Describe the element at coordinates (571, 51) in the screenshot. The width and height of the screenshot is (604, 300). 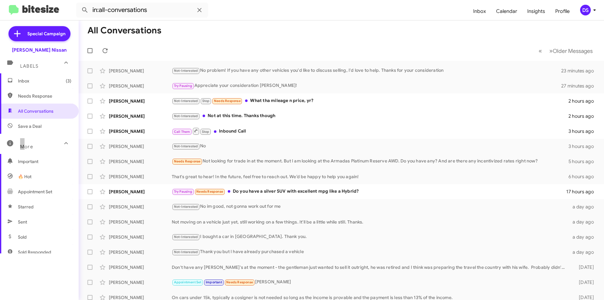
I see `button: Next` at that location.